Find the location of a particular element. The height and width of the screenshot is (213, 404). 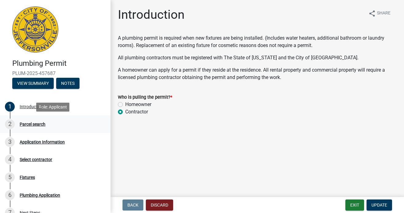

h4: Plumbing Permit is located at coordinates (59, 63).